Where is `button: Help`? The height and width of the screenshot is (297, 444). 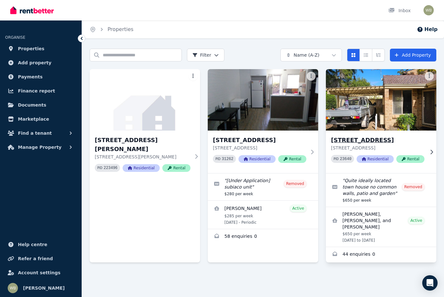
button: Help is located at coordinates (427, 29).